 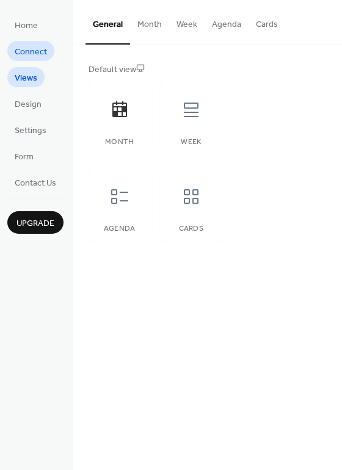 I want to click on span: Connect, so click(x=31, y=52).